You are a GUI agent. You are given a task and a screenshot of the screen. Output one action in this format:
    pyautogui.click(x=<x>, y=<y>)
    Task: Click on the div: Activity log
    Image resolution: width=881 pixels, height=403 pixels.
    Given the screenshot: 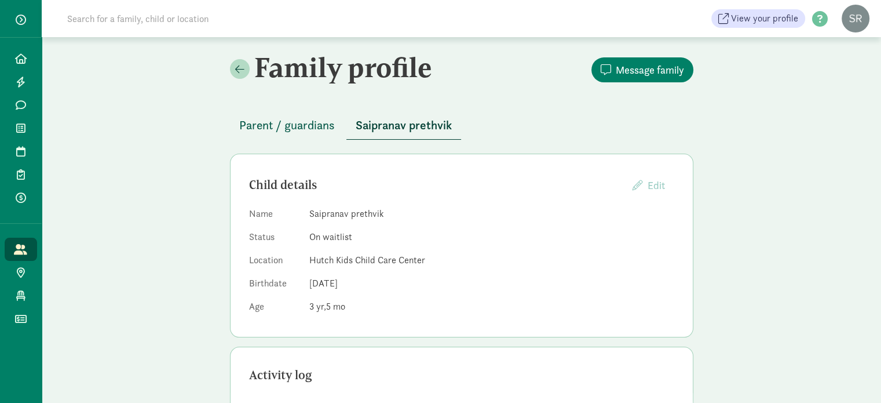 What is the action you would take?
    pyautogui.click(x=462, y=375)
    